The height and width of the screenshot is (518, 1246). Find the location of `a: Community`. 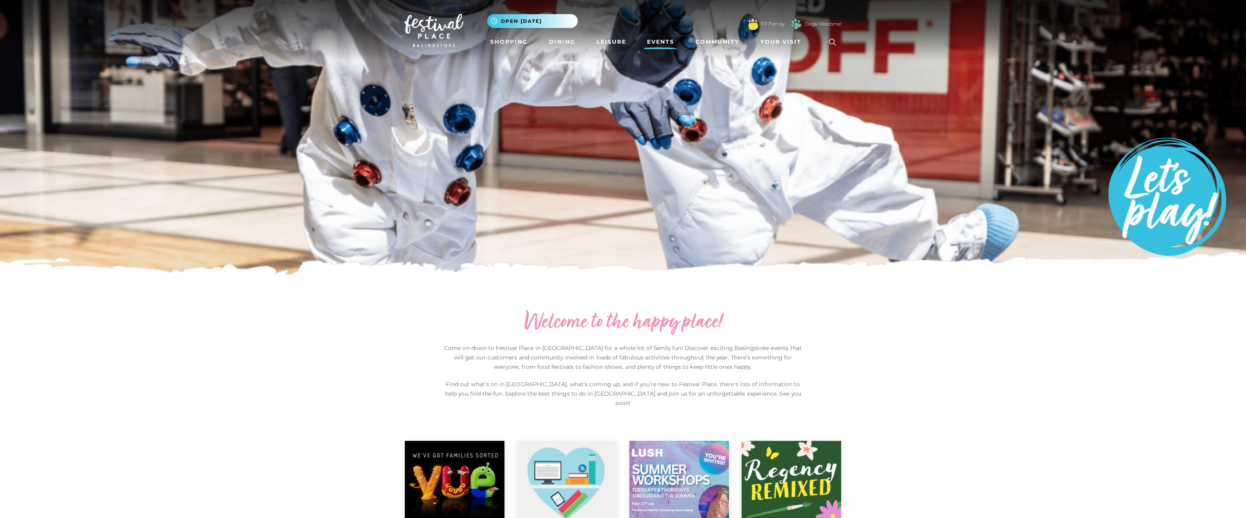

a: Community is located at coordinates (717, 42).